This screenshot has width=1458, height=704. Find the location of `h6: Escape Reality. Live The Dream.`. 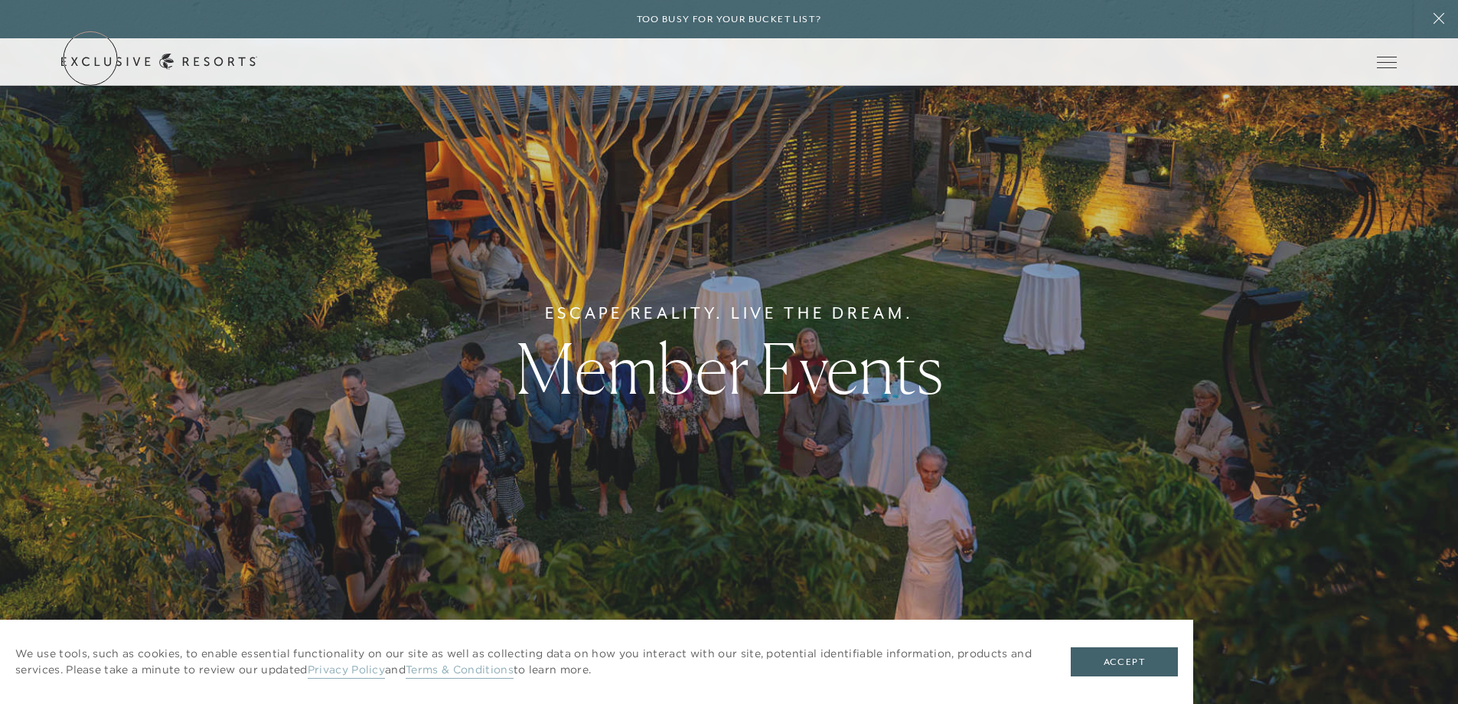

h6: Escape Reality. Live The Dream. is located at coordinates (730, 313).